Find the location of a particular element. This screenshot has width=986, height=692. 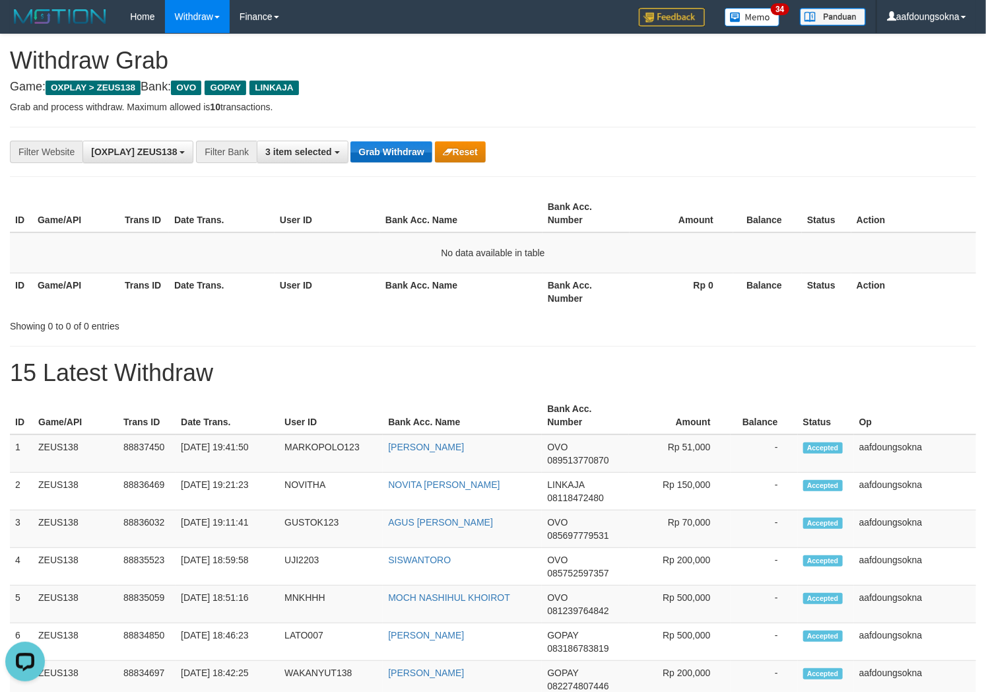

h1: Withdraw Grab is located at coordinates (493, 61).